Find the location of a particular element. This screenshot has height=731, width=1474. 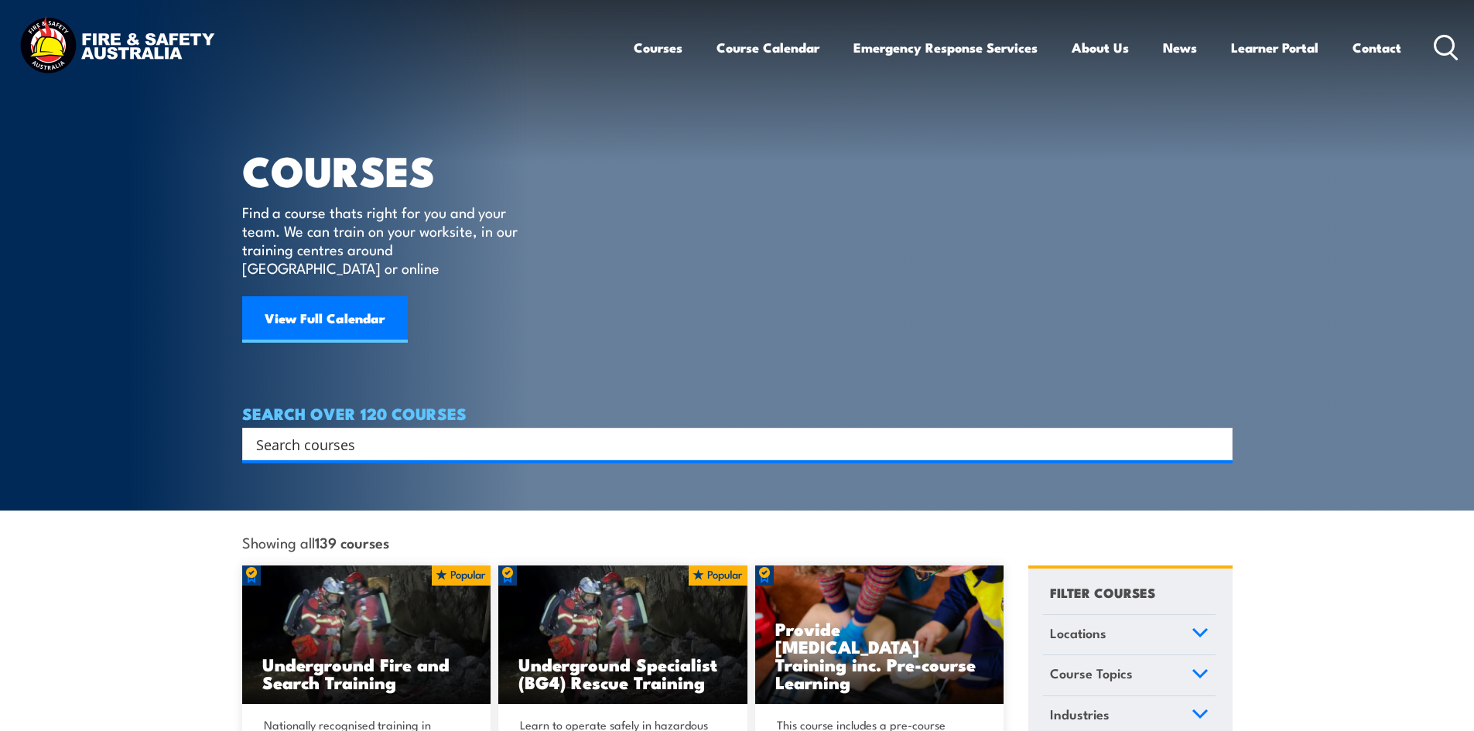

h4: SEARCH OVER 120 COURSES is located at coordinates (737, 413).